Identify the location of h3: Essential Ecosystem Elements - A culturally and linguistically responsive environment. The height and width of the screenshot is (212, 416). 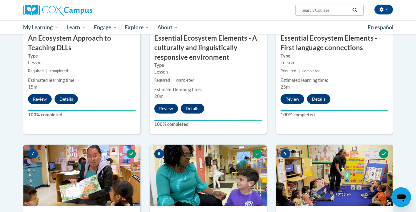
(208, 48).